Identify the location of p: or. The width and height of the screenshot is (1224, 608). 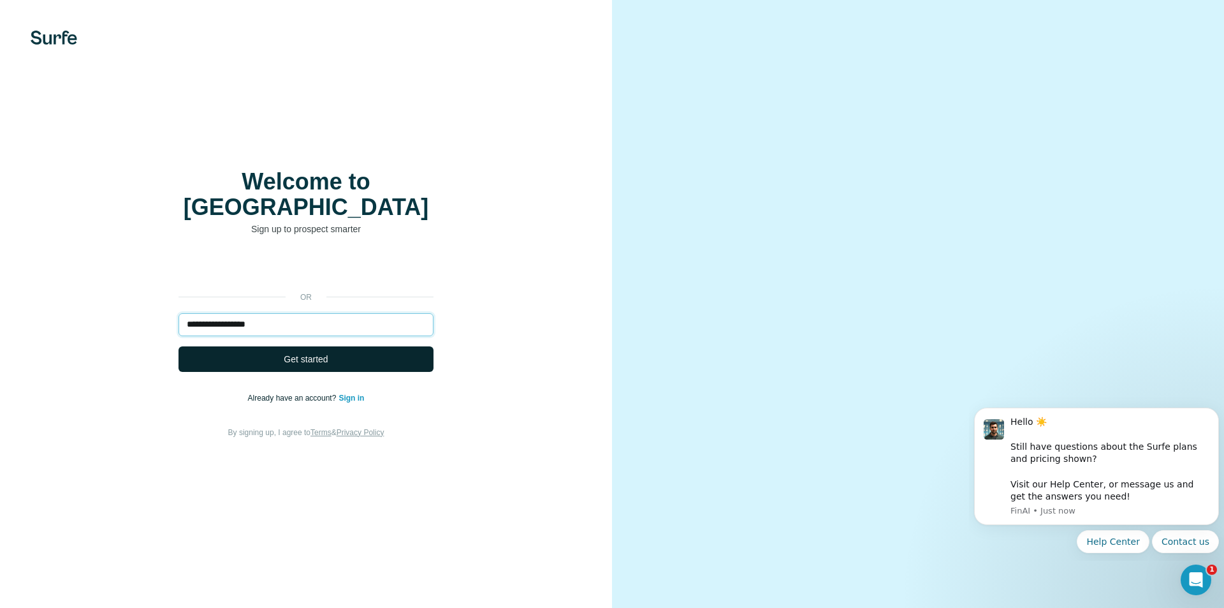
(306, 297).